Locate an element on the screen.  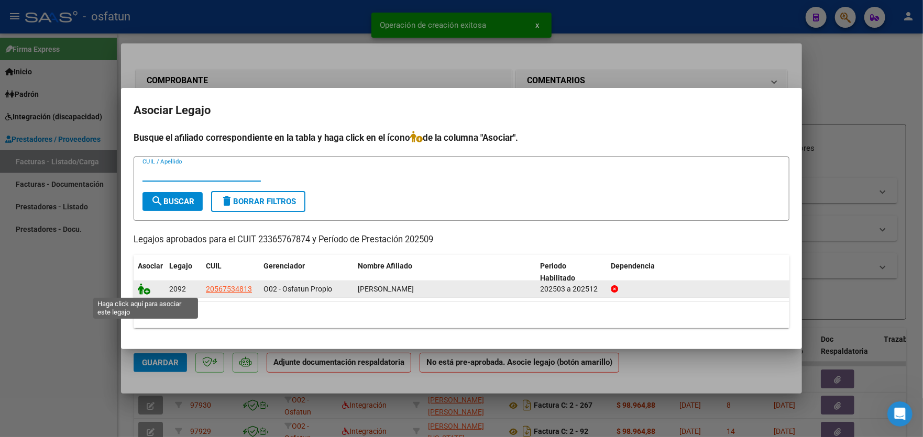
datatable-header-cell: Asociar is located at coordinates (149, 272).